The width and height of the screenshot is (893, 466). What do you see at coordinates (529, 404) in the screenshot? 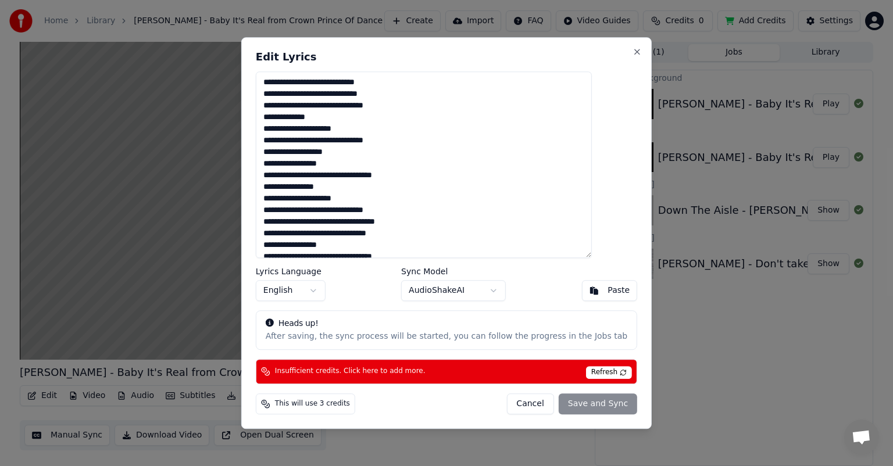
I see `button: Cancel` at bounding box center [529, 404].